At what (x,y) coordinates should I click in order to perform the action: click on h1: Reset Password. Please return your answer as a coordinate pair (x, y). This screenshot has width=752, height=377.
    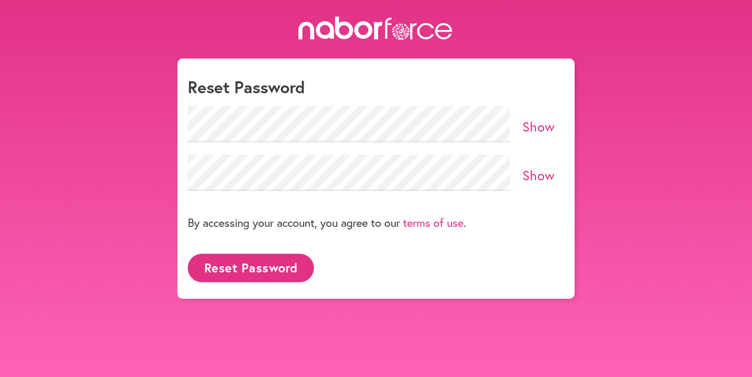
    Looking at the image, I should click on (376, 87).